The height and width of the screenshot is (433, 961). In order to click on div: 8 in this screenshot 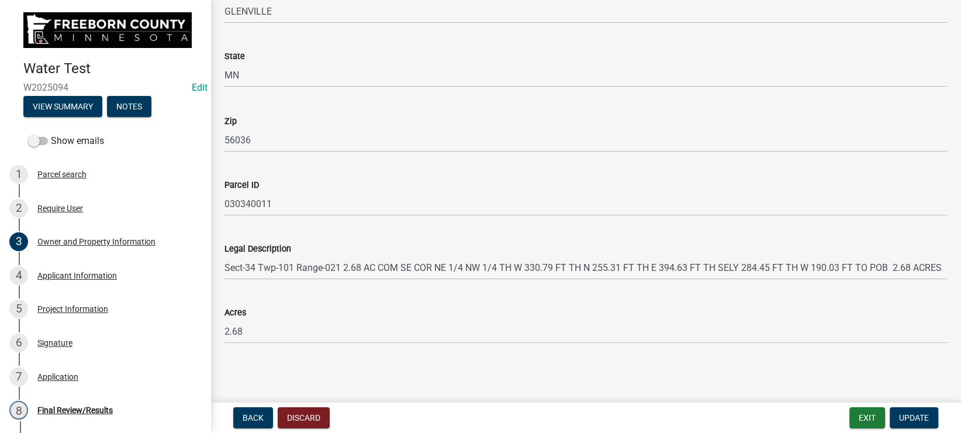, I will do `click(19, 410)`.